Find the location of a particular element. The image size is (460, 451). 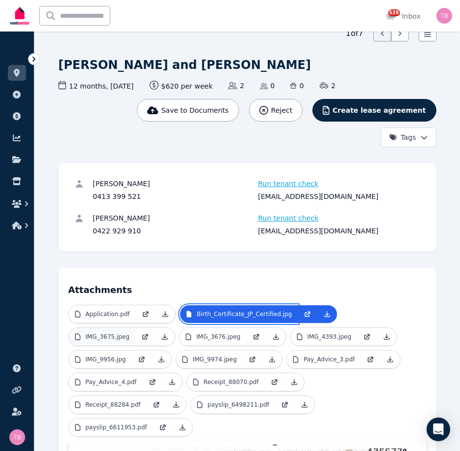

a: IMG_9974.jpeg is located at coordinates (210, 359).